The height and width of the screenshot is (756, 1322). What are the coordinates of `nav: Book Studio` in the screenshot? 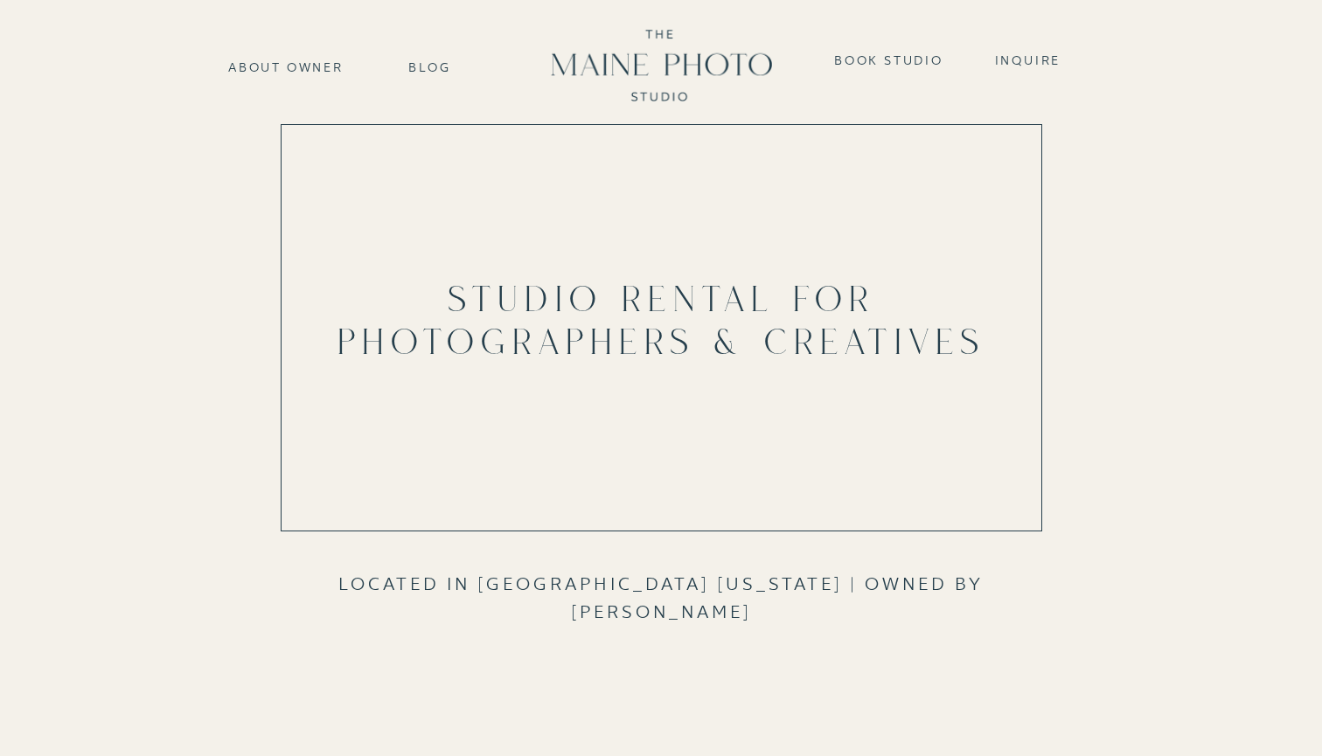 It's located at (888, 58).